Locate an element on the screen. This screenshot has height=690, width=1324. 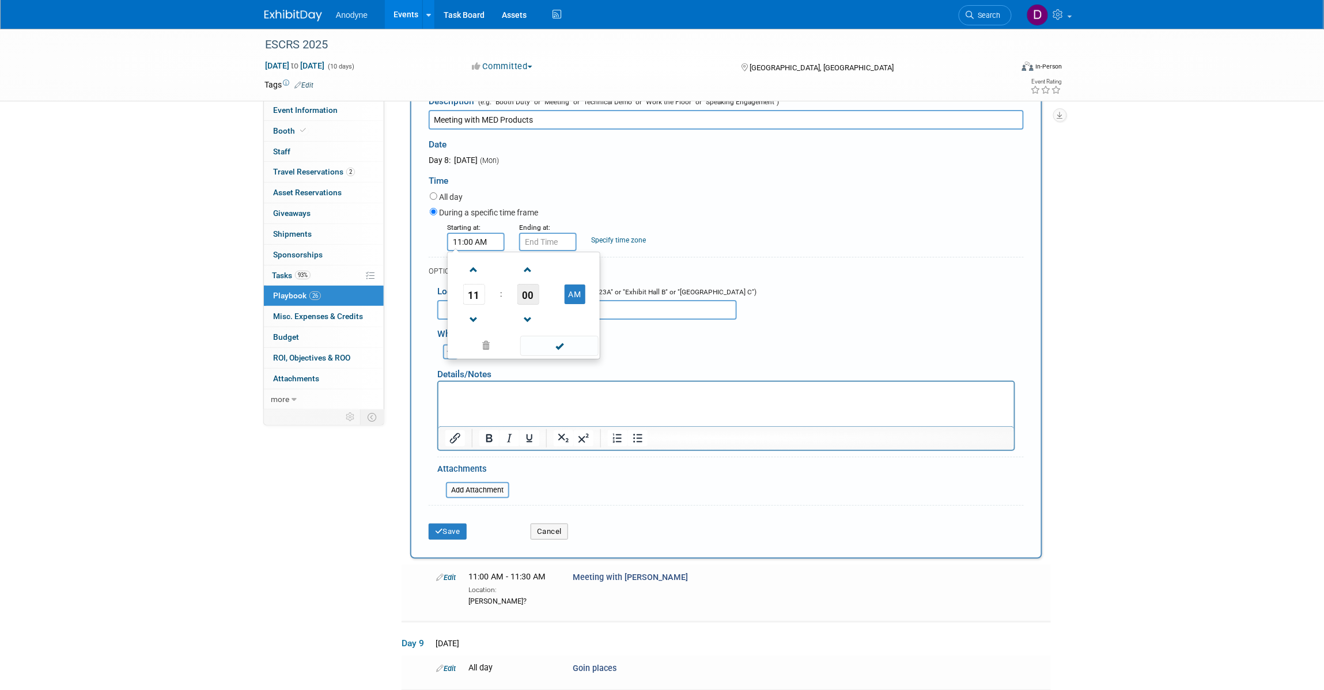
img: ExhibitDay is located at coordinates (293, 16).